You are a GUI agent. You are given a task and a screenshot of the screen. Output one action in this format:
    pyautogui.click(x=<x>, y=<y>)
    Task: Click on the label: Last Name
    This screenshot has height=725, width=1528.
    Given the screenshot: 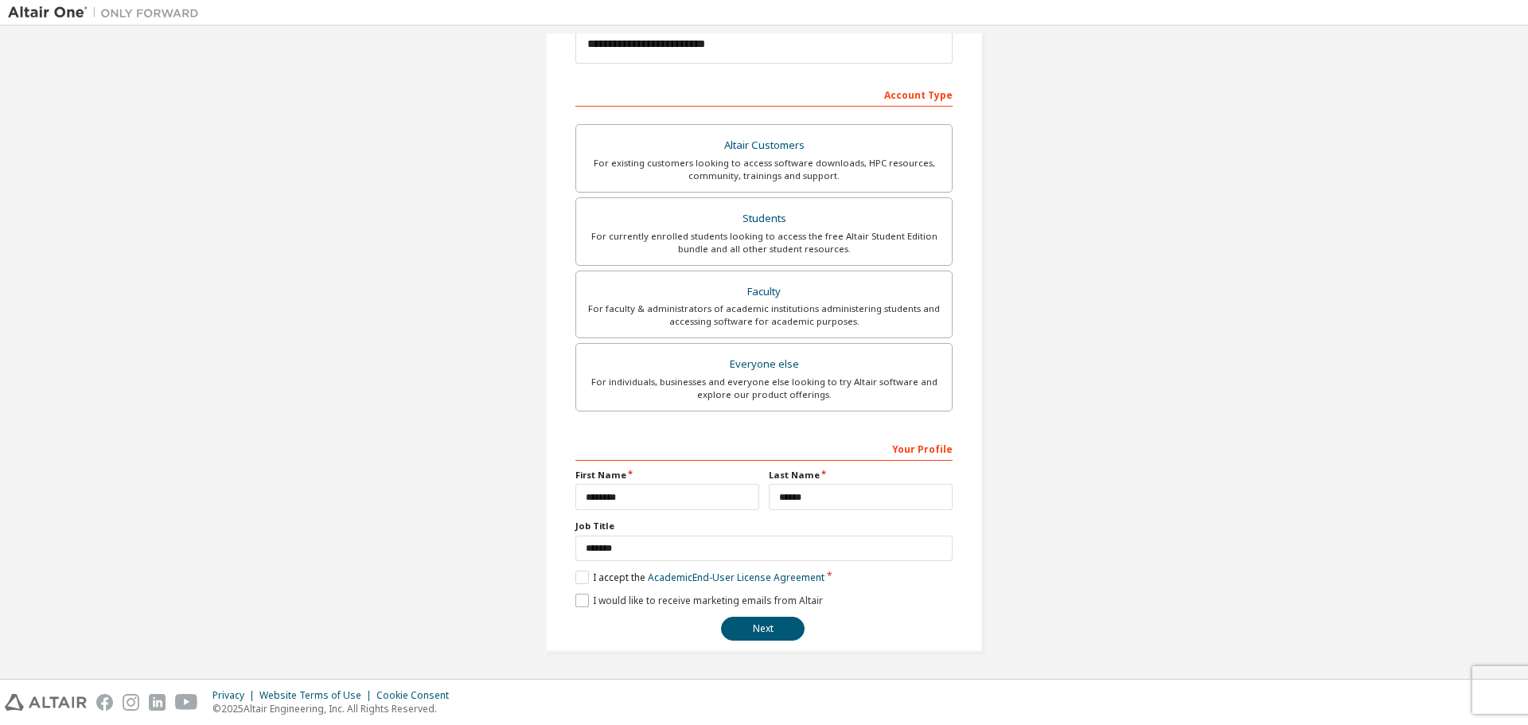 What is the action you would take?
    pyautogui.click(x=860, y=475)
    